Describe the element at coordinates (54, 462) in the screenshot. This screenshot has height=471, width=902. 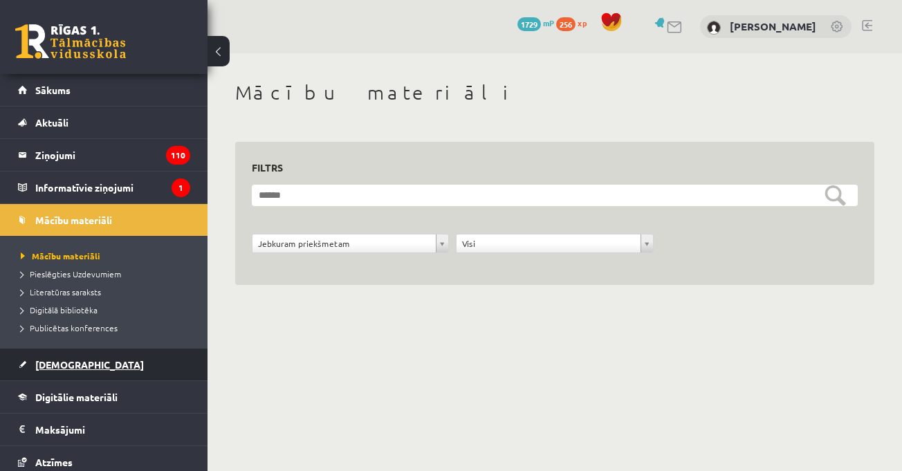
I see `span: Atzīmes` at that location.